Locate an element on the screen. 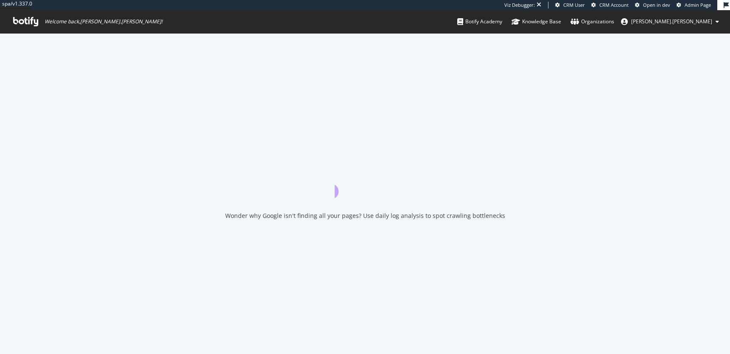 The height and width of the screenshot is (354, 730). a: Open in dev is located at coordinates (652, 5).